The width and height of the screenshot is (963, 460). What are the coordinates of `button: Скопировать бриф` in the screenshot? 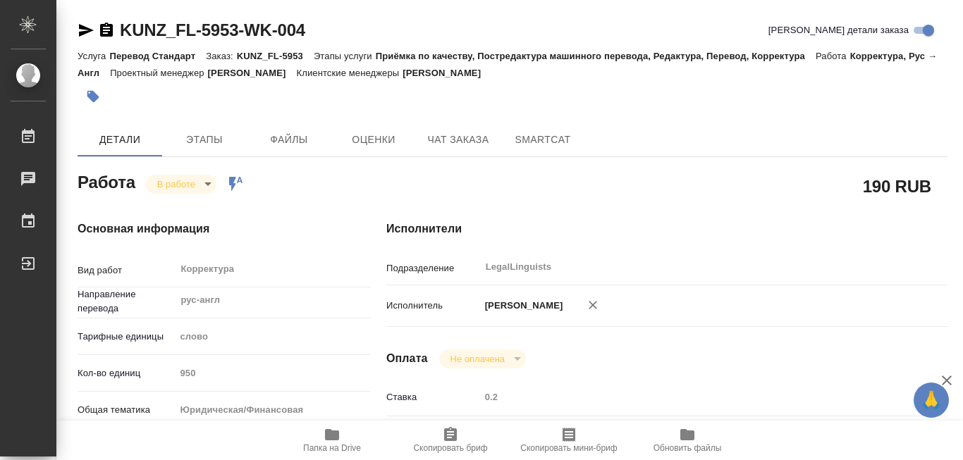 It's located at (451, 441).